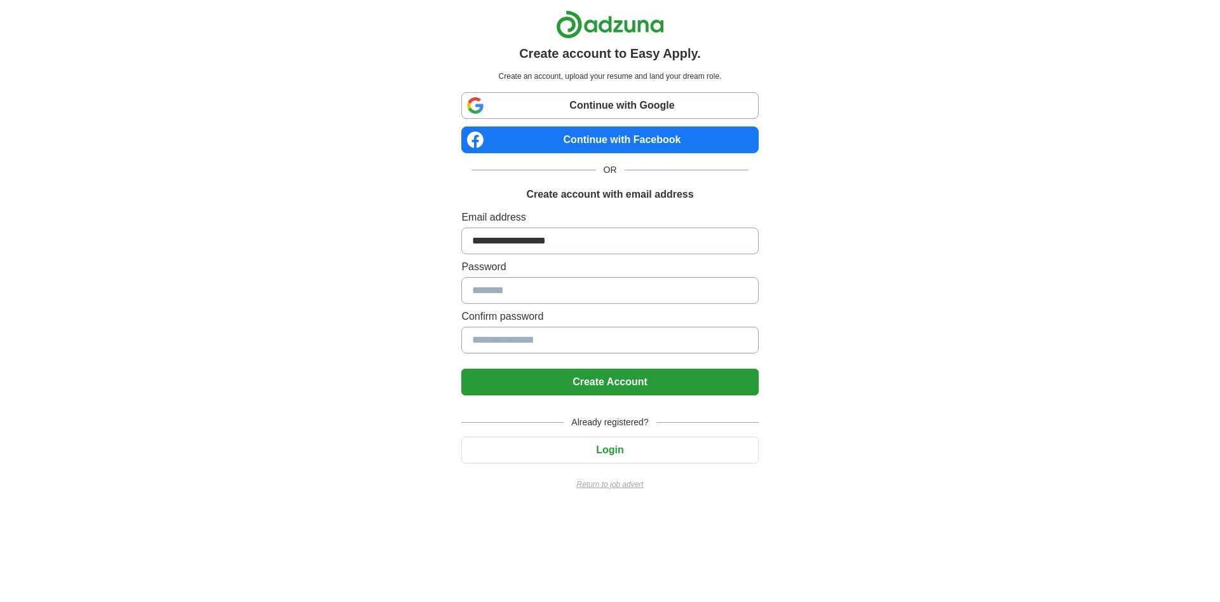 The width and height of the screenshot is (1220, 602). I want to click on a: Login, so click(610, 449).